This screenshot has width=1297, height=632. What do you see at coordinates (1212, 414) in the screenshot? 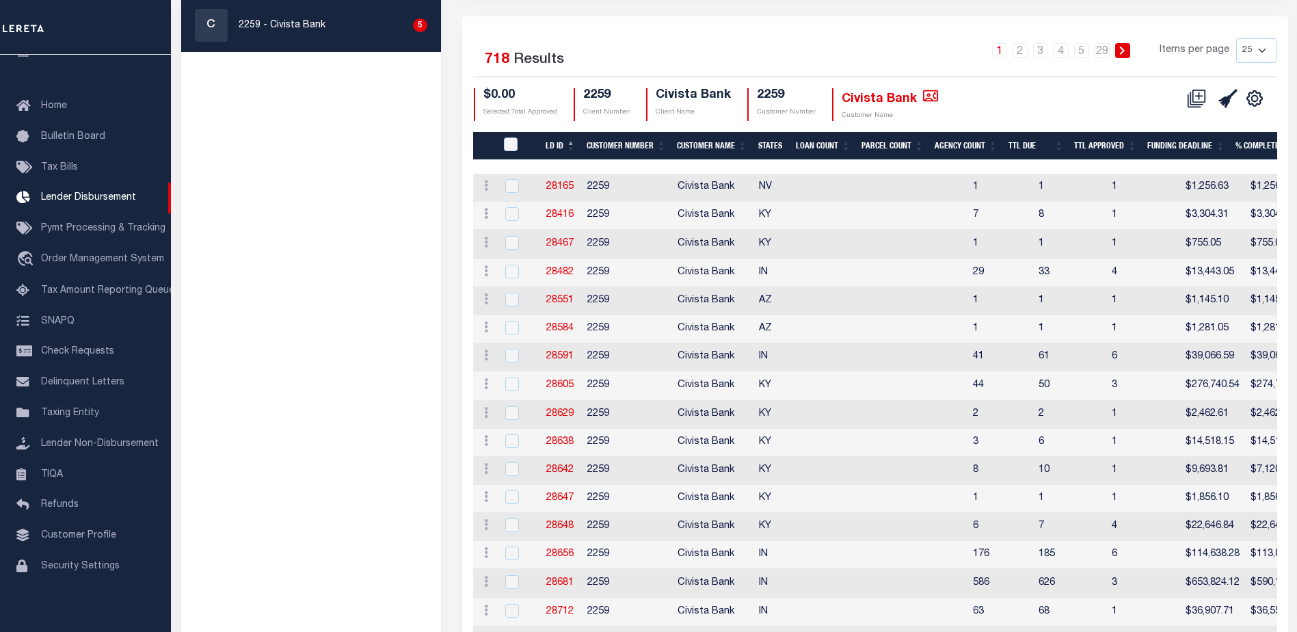
I see `td: $2,462.61` at bounding box center [1212, 414].